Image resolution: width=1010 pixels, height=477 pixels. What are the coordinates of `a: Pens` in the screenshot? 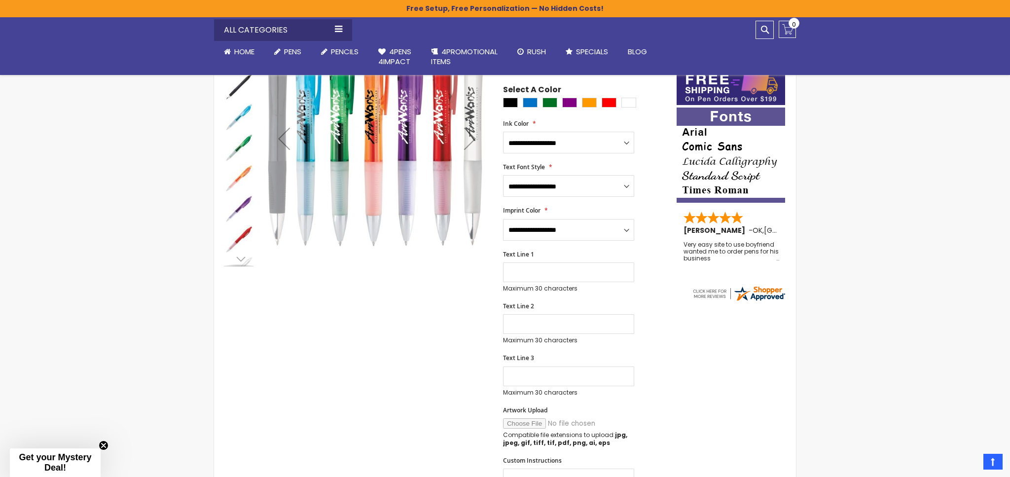 It's located at (288, 52).